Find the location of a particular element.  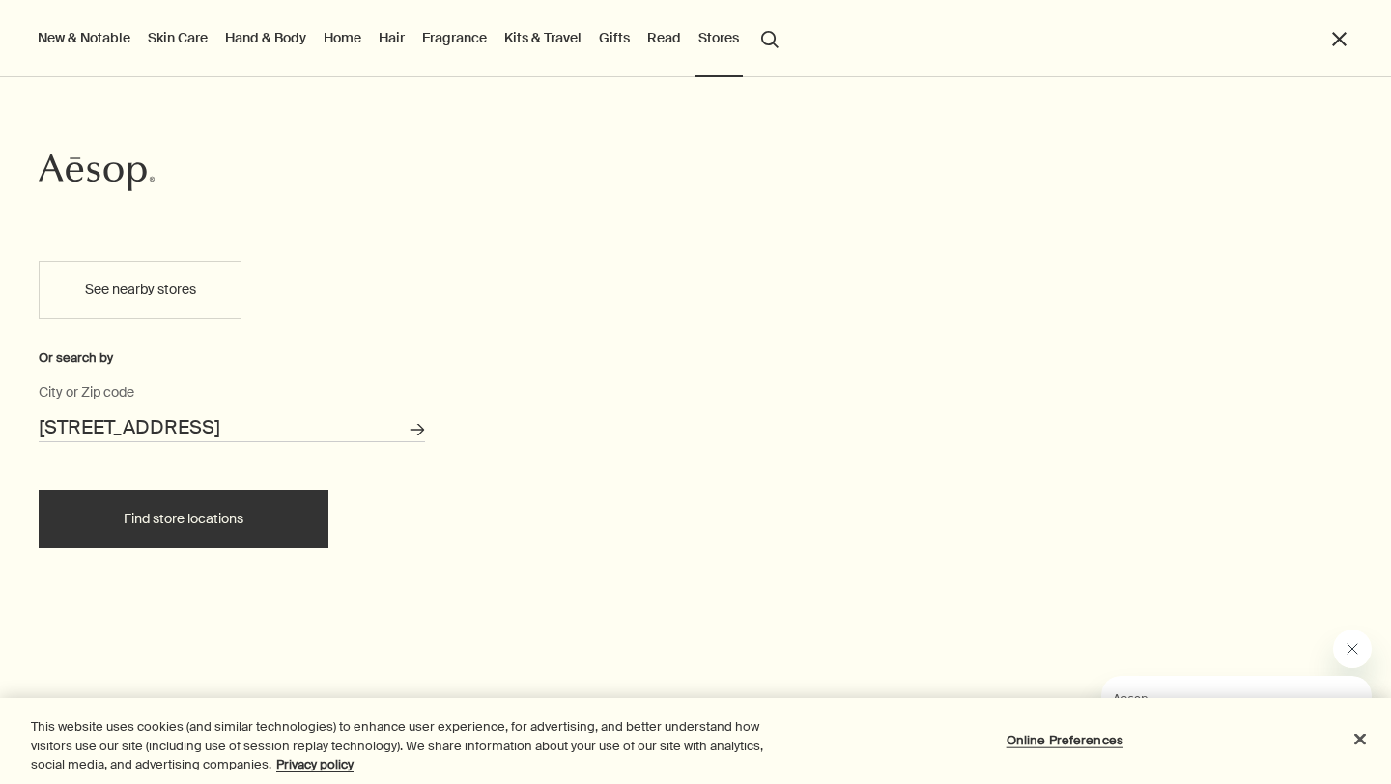

a: Gifts is located at coordinates (614, 38).